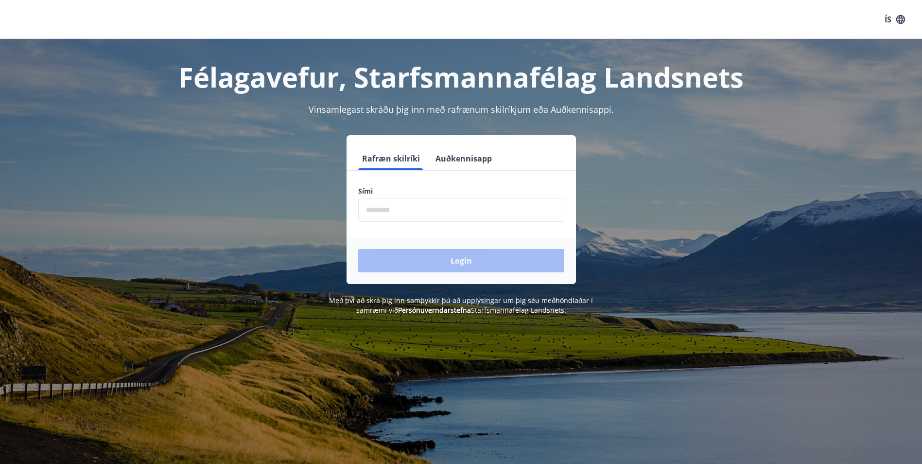 The image size is (922, 464). I want to click on button: Rafræn skilríki, so click(391, 158).